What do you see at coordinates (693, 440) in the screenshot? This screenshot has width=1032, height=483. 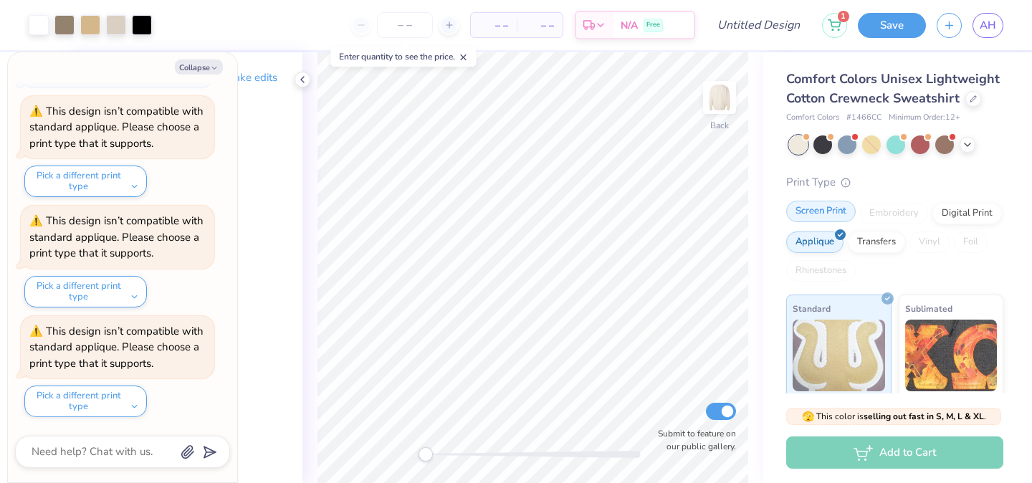 I see `label: Submit to feature on our public gallery.` at bounding box center [693, 440].